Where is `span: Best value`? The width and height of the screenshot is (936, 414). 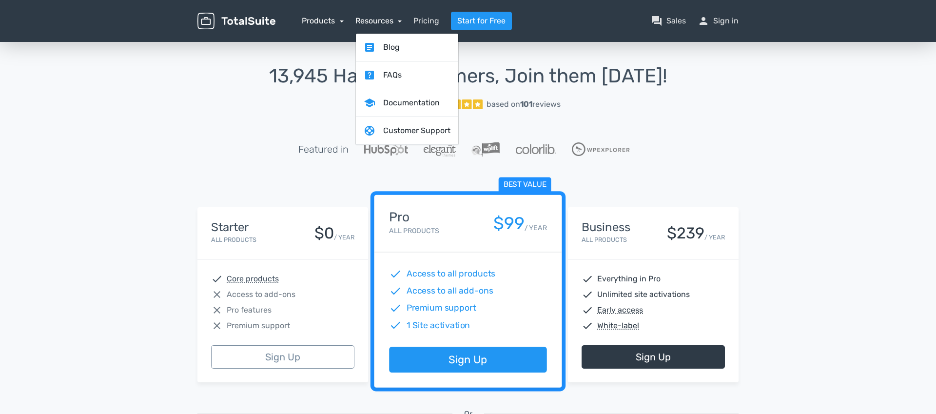
span: Best value is located at coordinates (525, 185).